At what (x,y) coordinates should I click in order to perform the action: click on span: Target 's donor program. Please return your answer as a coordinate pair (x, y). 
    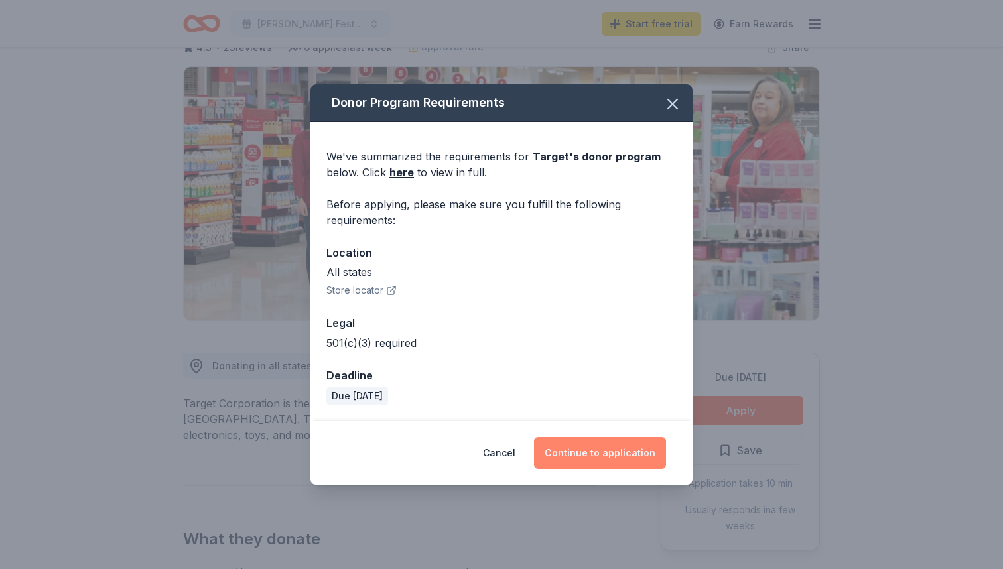
    Looking at the image, I should click on (596, 157).